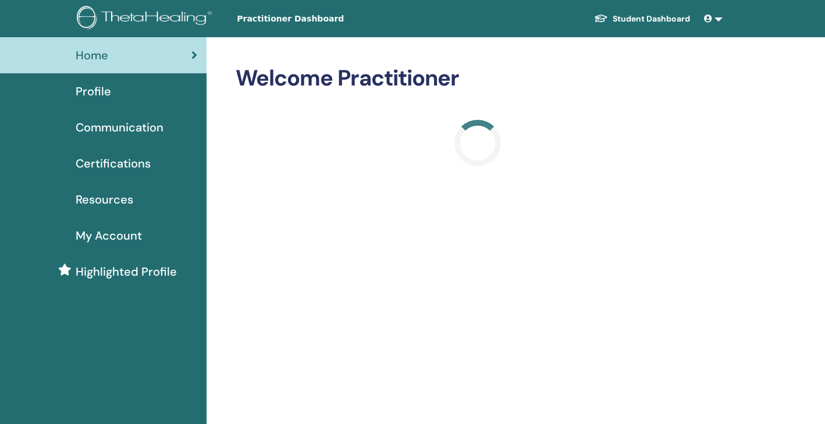  I want to click on a: Student Dashboard, so click(641, 19).